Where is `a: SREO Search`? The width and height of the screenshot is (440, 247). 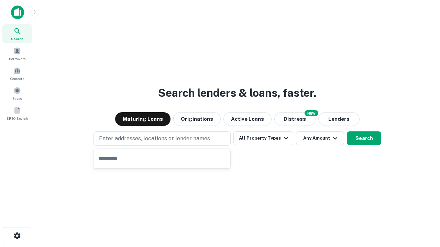 a: SREO Search is located at coordinates (17, 113).